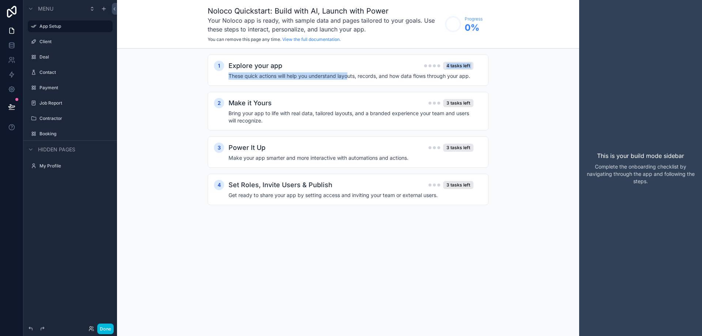 The image size is (702, 336). What do you see at coordinates (640, 174) in the screenshot?
I see `p: Complete the onboarding checklist by navigating through the app and following the steps.` at bounding box center [640, 174].